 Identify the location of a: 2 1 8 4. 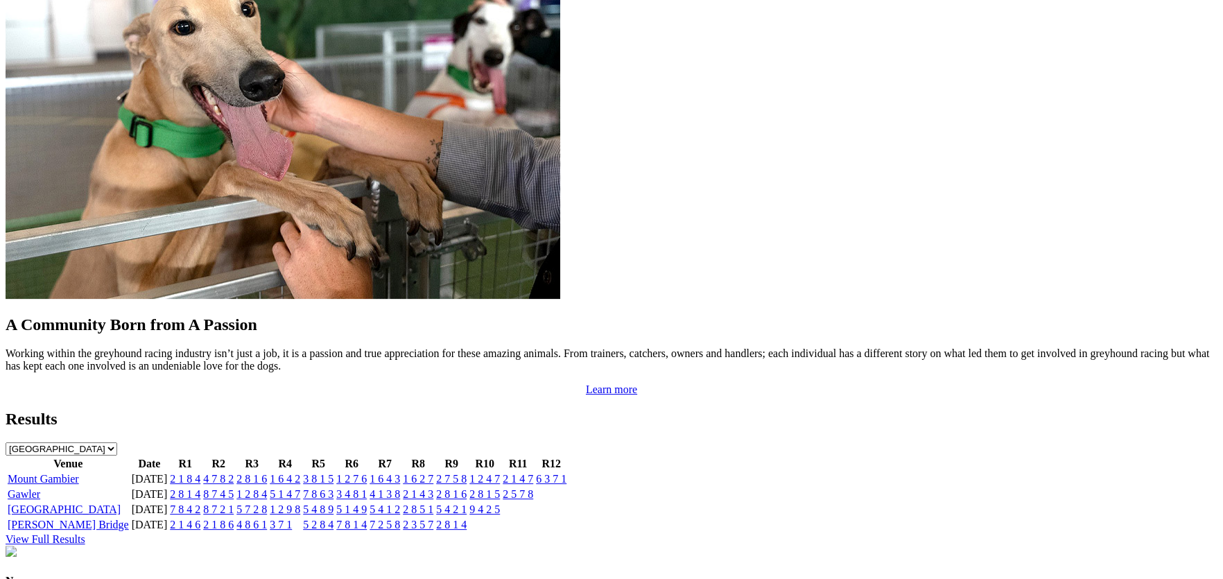
(185, 479).